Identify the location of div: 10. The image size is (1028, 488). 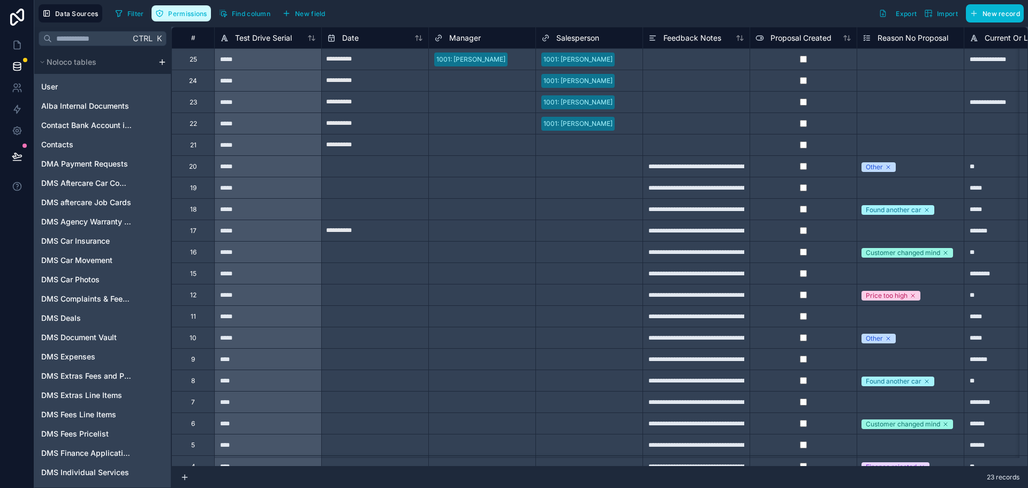
(193, 338).